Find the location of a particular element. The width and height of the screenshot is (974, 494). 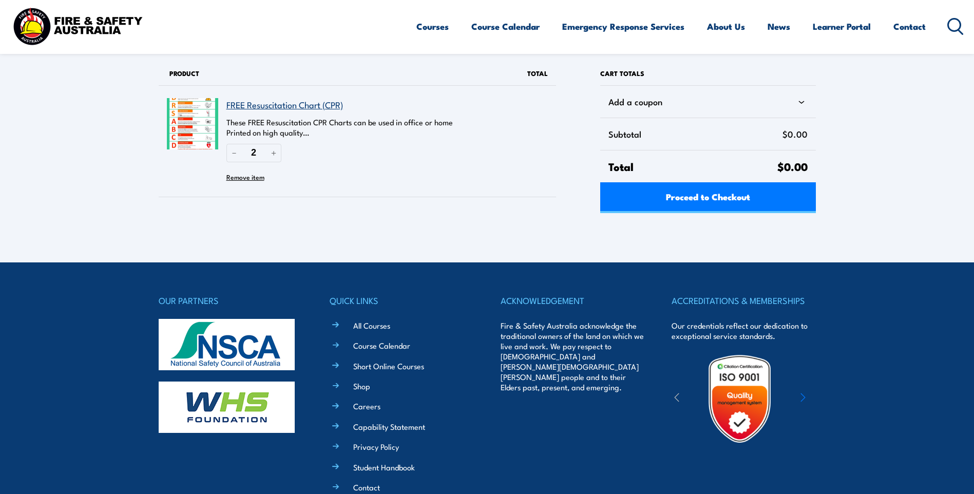

span: Proceed to Checkout is located at coordinates (708, 196).